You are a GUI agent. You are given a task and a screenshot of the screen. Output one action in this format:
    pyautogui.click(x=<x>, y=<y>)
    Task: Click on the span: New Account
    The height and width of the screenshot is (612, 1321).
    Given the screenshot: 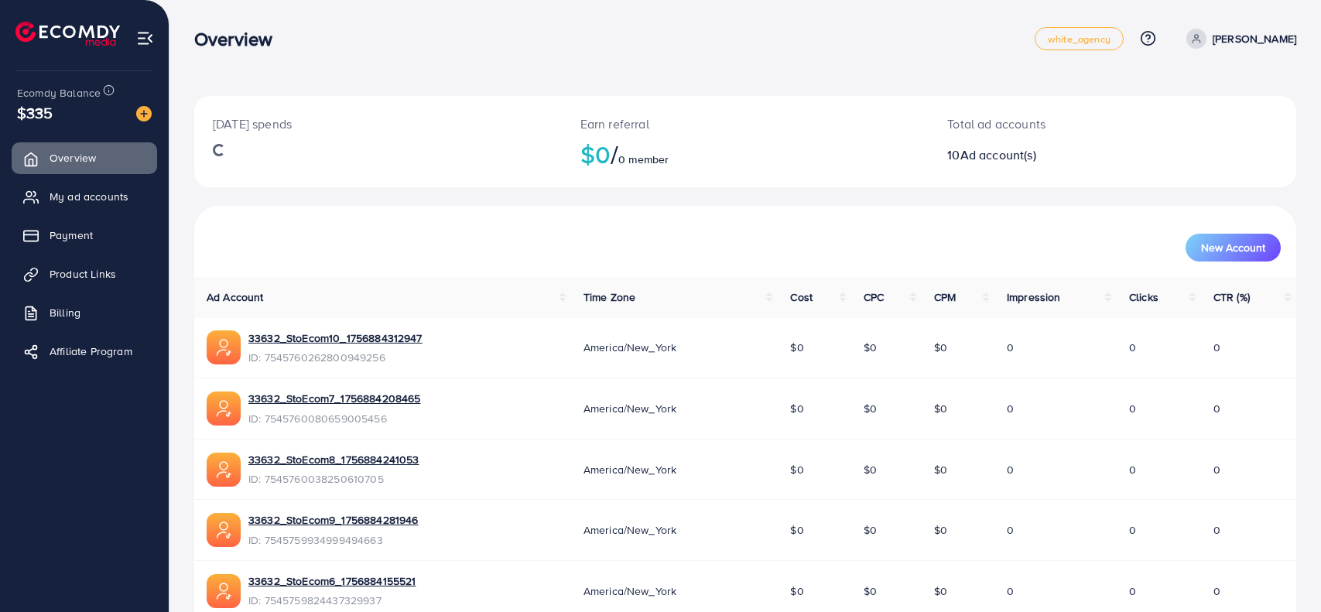 What is the action you would take?
    pyautogui.click(x=1233, y=248)
    